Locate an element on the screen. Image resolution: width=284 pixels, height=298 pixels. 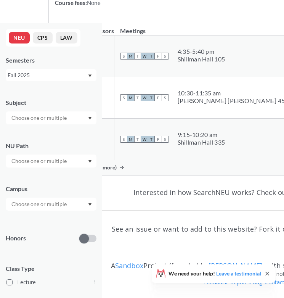
div: 4:35 - 5:40 pm is located at coordinates (201, 51).